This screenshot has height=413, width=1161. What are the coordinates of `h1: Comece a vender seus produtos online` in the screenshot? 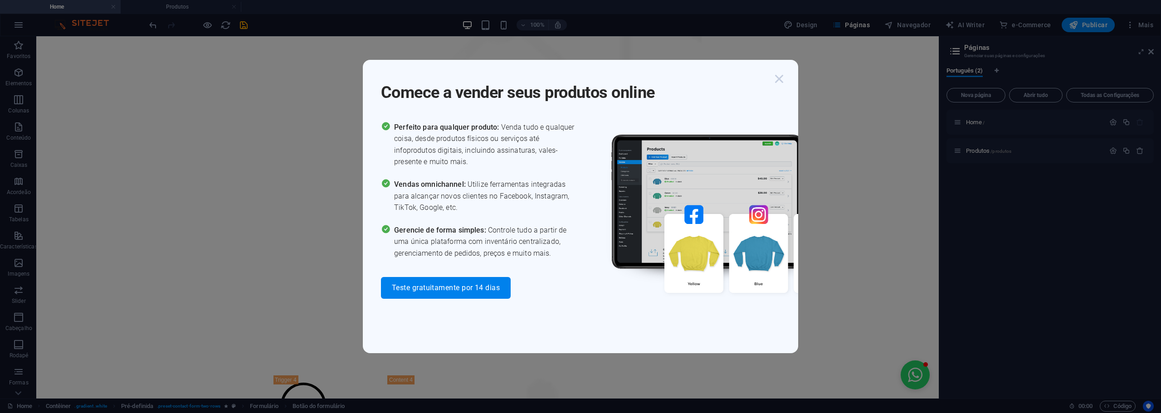 It's located at (576, 87).